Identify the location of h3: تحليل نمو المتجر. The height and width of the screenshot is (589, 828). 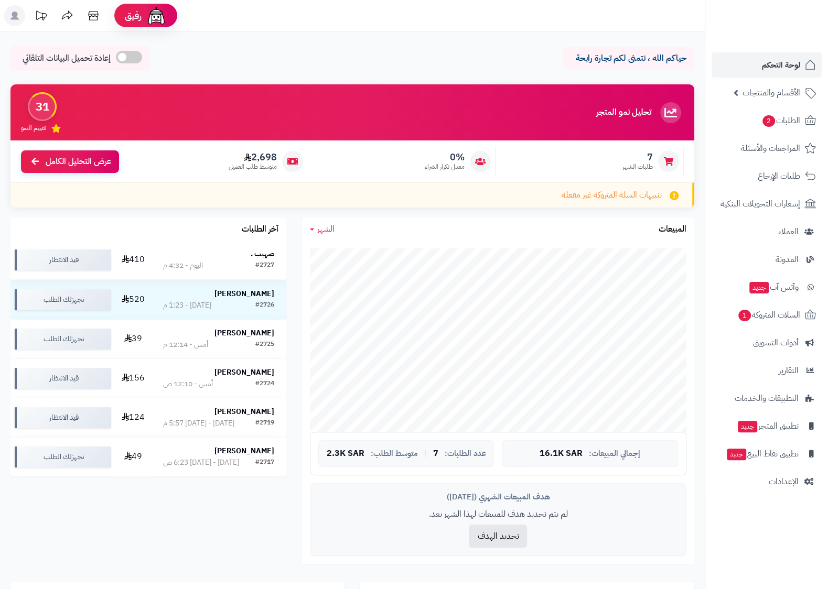
(624, 113).